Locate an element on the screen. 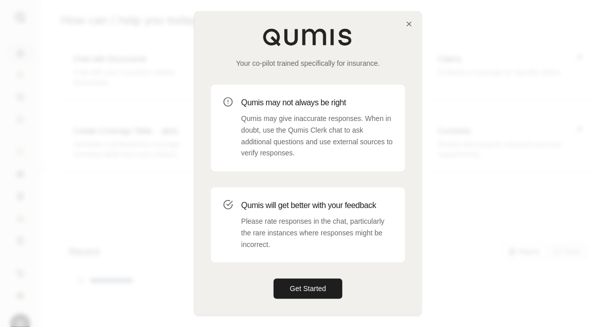 The image size is (616, 327). h3: Qumis will get better with your feedback is located at coordinates (317, 205).